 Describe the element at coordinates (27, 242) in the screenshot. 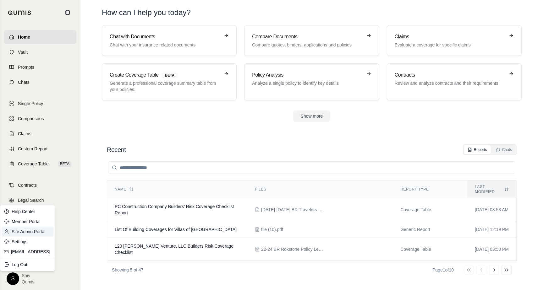

I see `a: Settings` at that location.